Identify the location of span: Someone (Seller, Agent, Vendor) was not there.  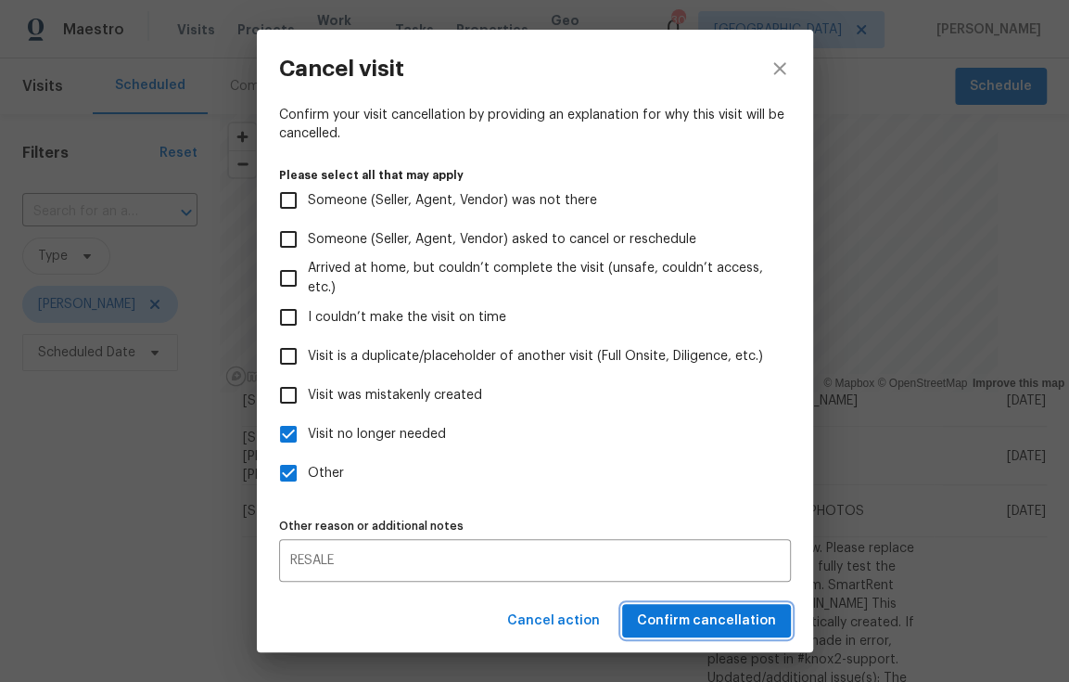
(453, 200).